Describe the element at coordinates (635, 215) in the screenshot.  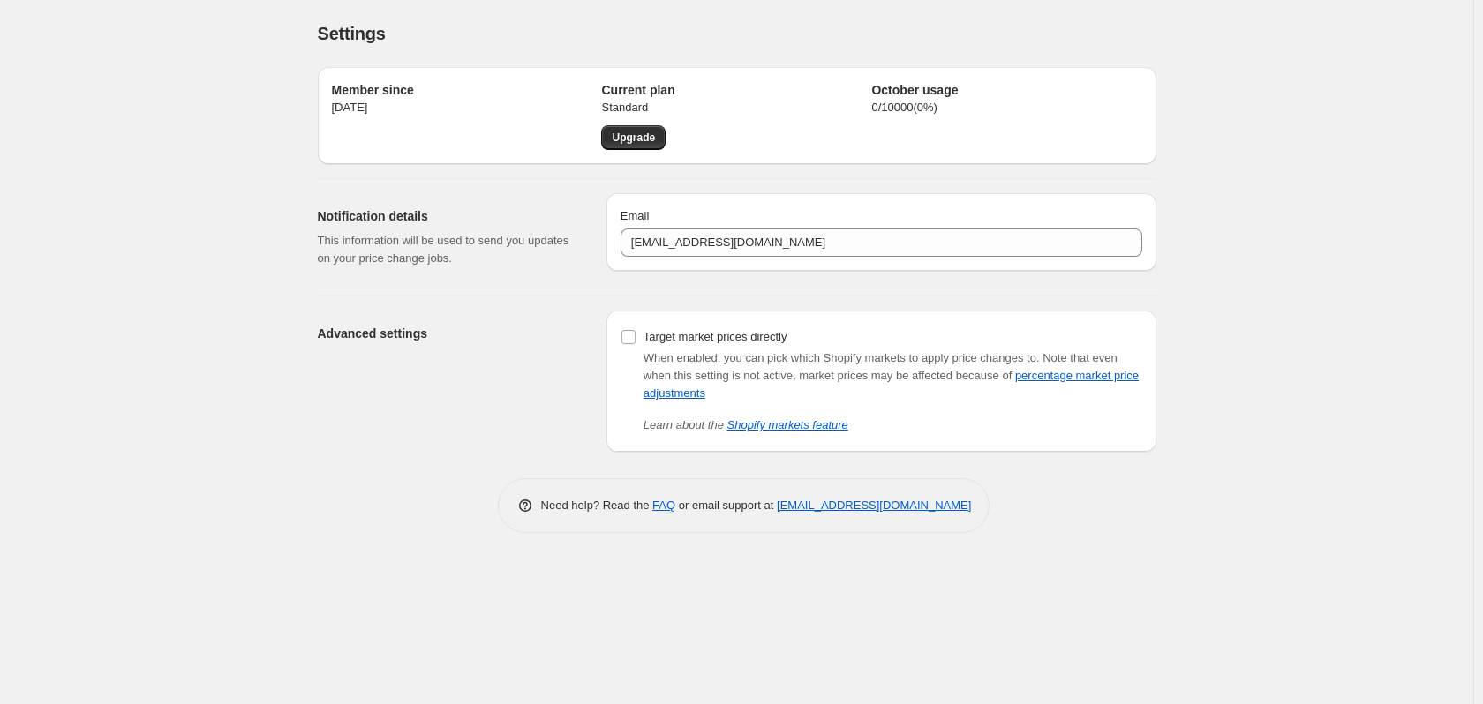
I see `span: Email` at that location.